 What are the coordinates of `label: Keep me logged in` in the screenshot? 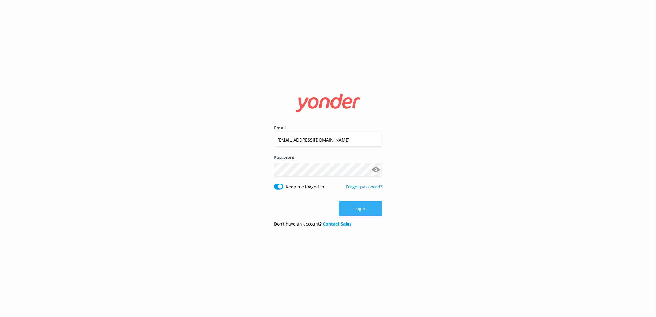 It's located at (305, 187).